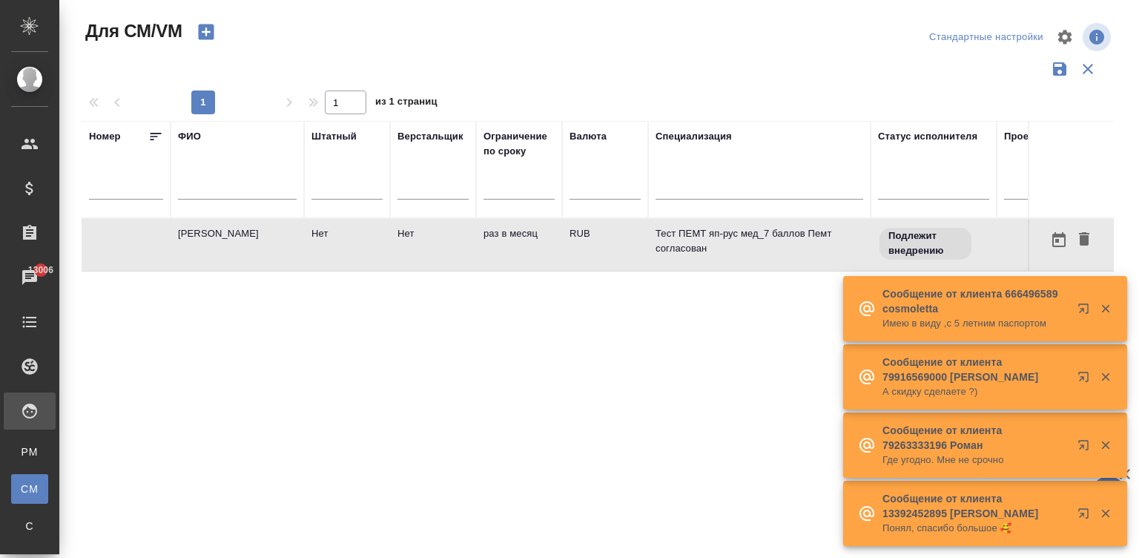 The width and height of the screenshot is (1142, 558). What do you see at coordinates (30, 526) in the screenshot?
I see `a: С` at bounding box center [30, 526].